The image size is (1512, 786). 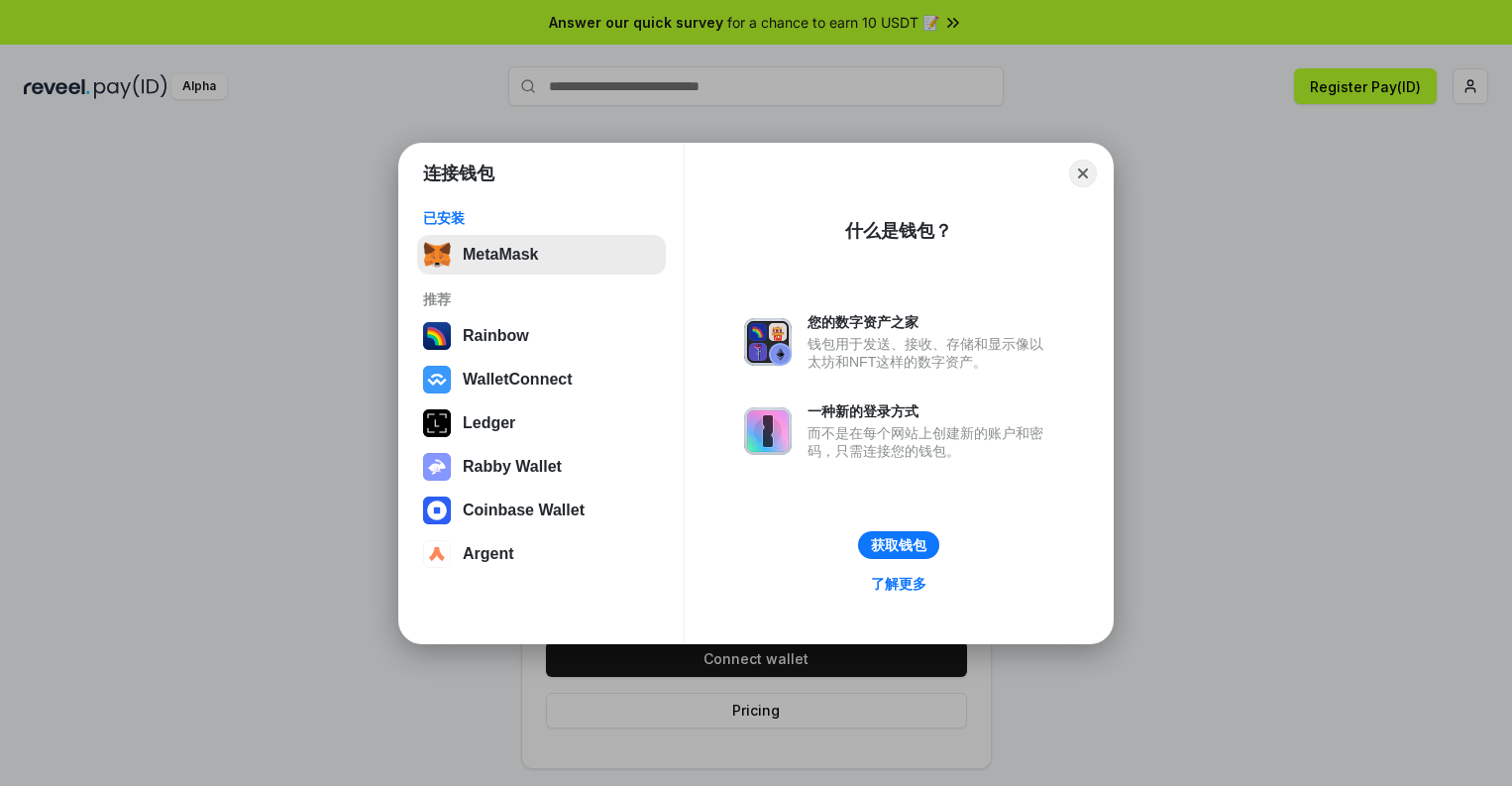 I want to click on a: 了解更多, so click(x=899, y=584).